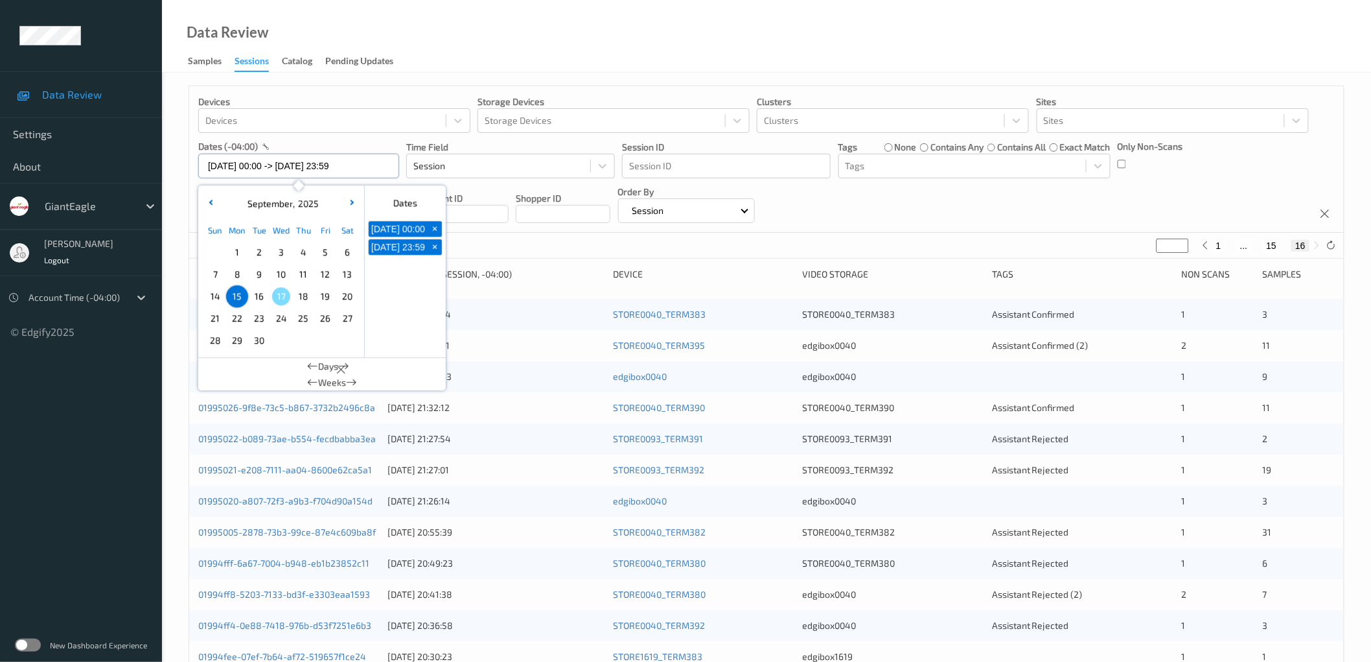 The width and height of the screenshot is (1371, 662). I want to click on div: Choose Sunday September 21 of 2025, so click(215, 318).